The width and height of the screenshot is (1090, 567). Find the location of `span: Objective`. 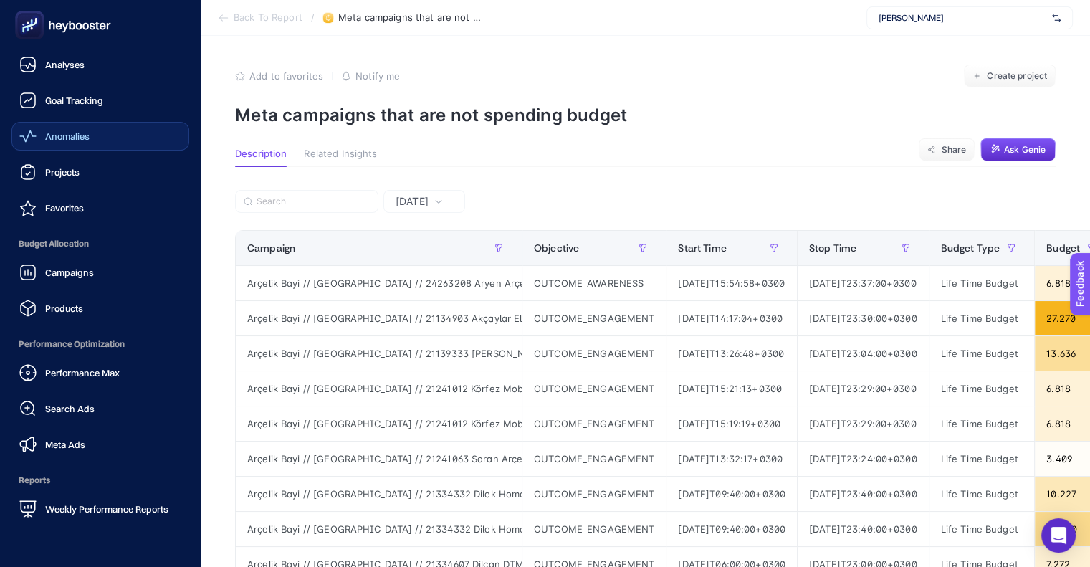

span: Objective is located at coordinates (556, 248).